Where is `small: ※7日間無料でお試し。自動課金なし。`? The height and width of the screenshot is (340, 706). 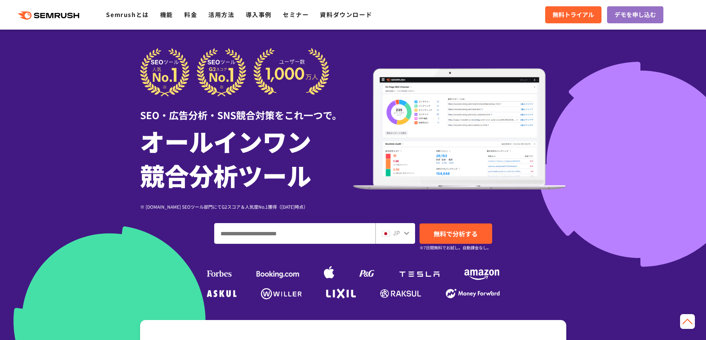 small: ※7日間無料でお試し。自動課金なし。 is located at coordinates (455, 248).